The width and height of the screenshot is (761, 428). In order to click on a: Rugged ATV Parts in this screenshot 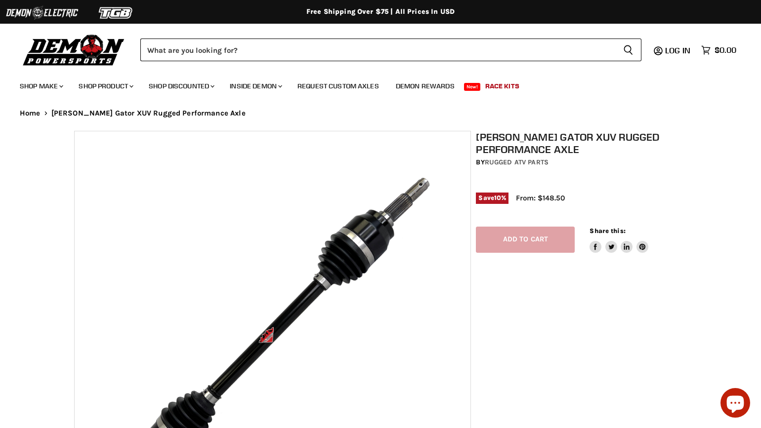, I will do `click(516, 162)`.